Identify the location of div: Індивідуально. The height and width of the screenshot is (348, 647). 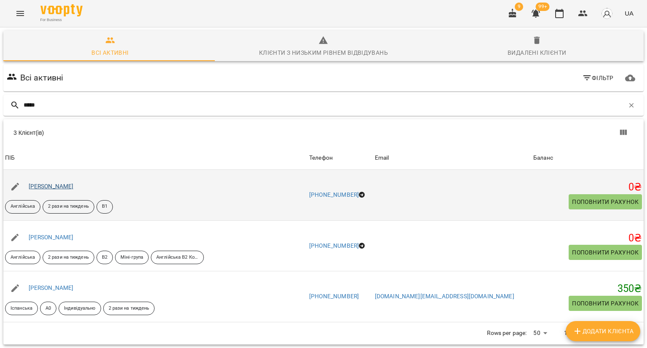
(80, 308).